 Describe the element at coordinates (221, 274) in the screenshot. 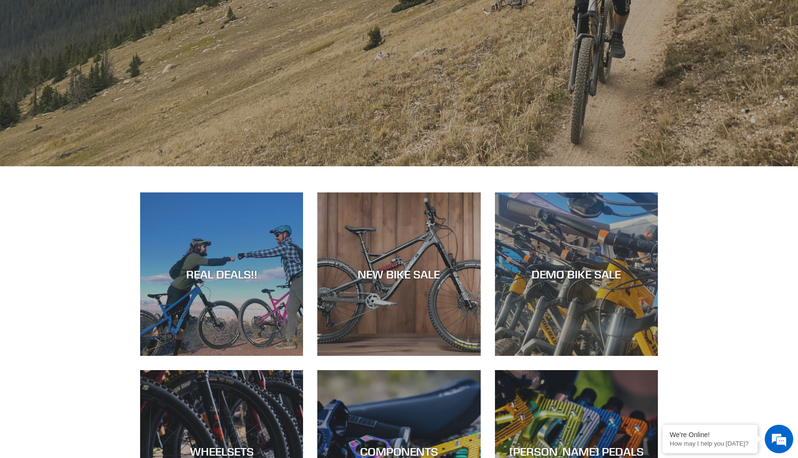

I see `div: REAL DEALS!!` at that location.